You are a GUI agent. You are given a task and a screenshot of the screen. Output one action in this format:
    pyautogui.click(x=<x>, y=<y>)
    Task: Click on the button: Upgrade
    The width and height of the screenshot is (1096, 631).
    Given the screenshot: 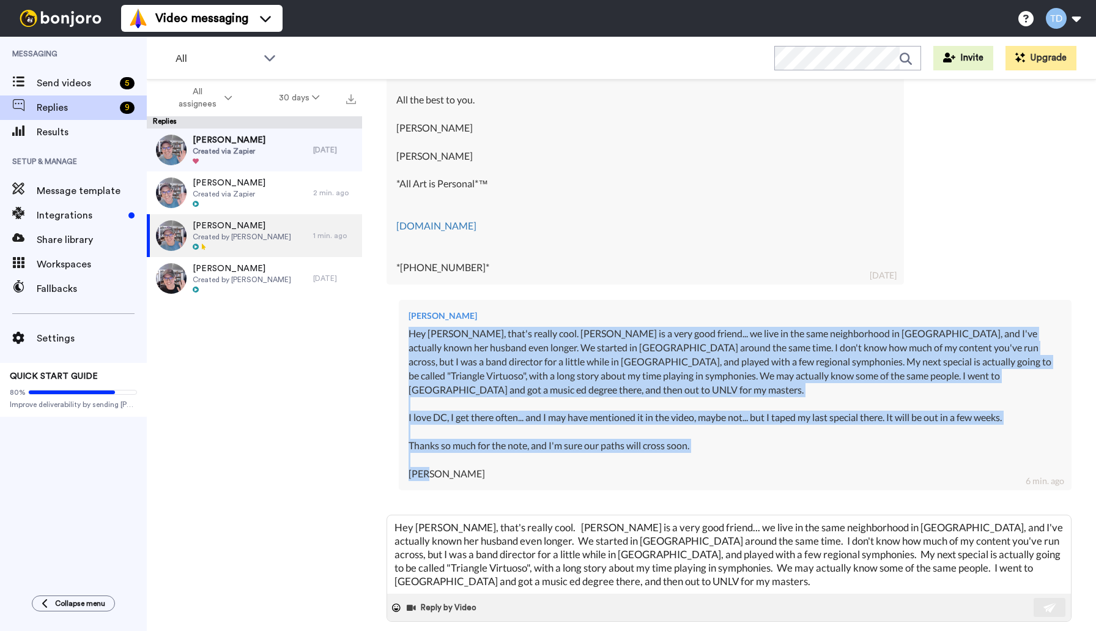 What is the action you would take?
    pyautogui.click(x=1041, y=58)
    